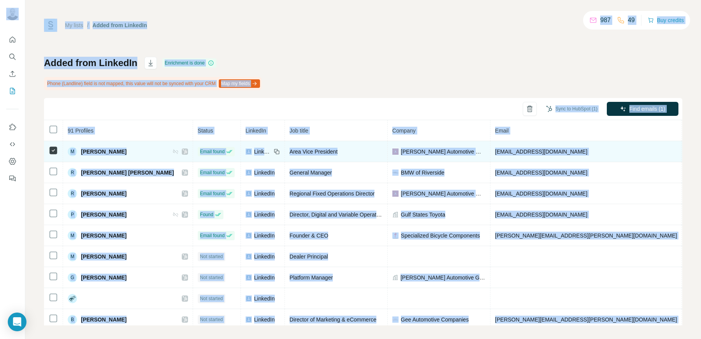  I want to click on button: Buy credits, so click(665, 20).